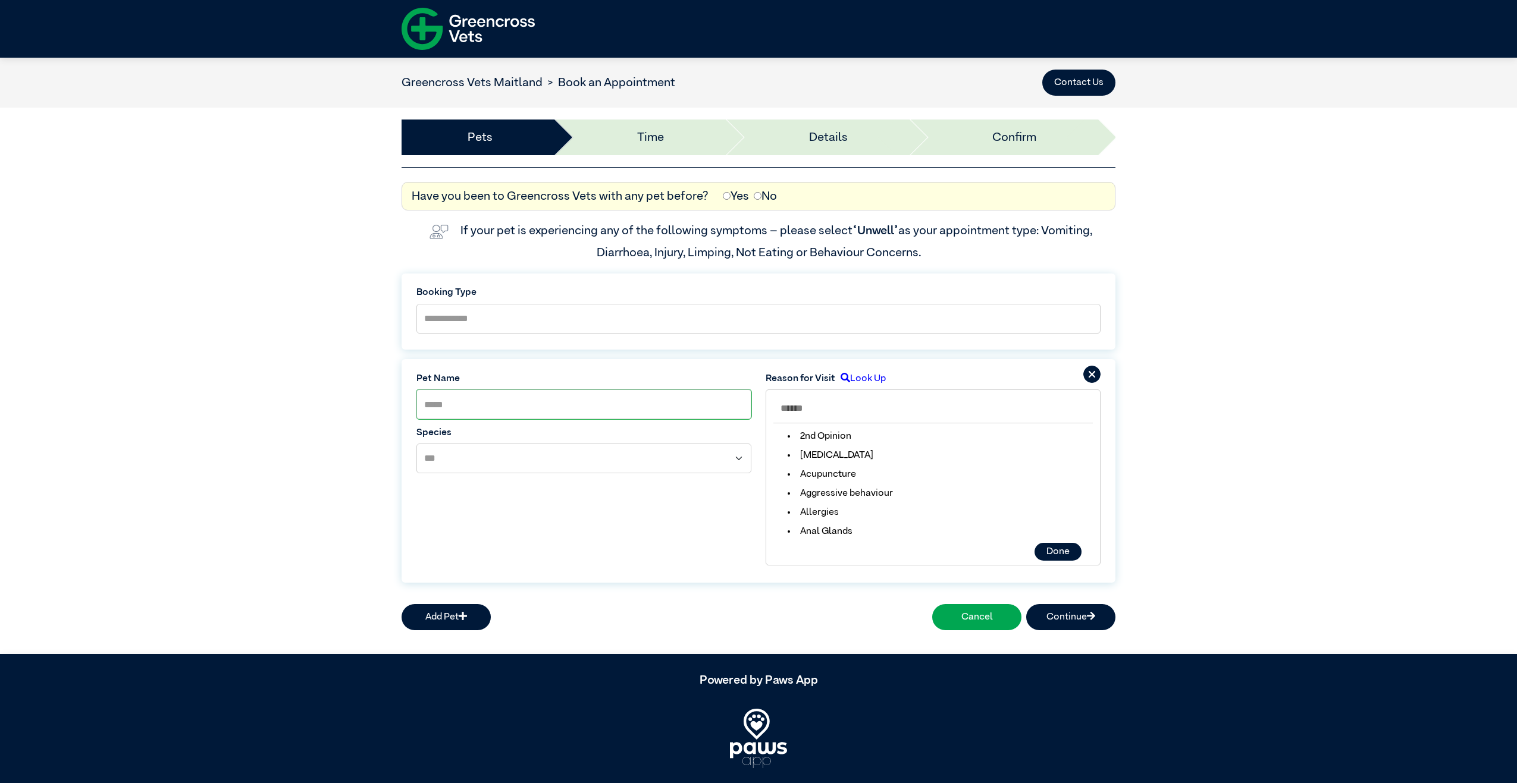 The image size is (1517, 783). Describe the element at coordinates (472, 83) in the screenshot. I see `a: Greencross Vets Maitland` at that location.